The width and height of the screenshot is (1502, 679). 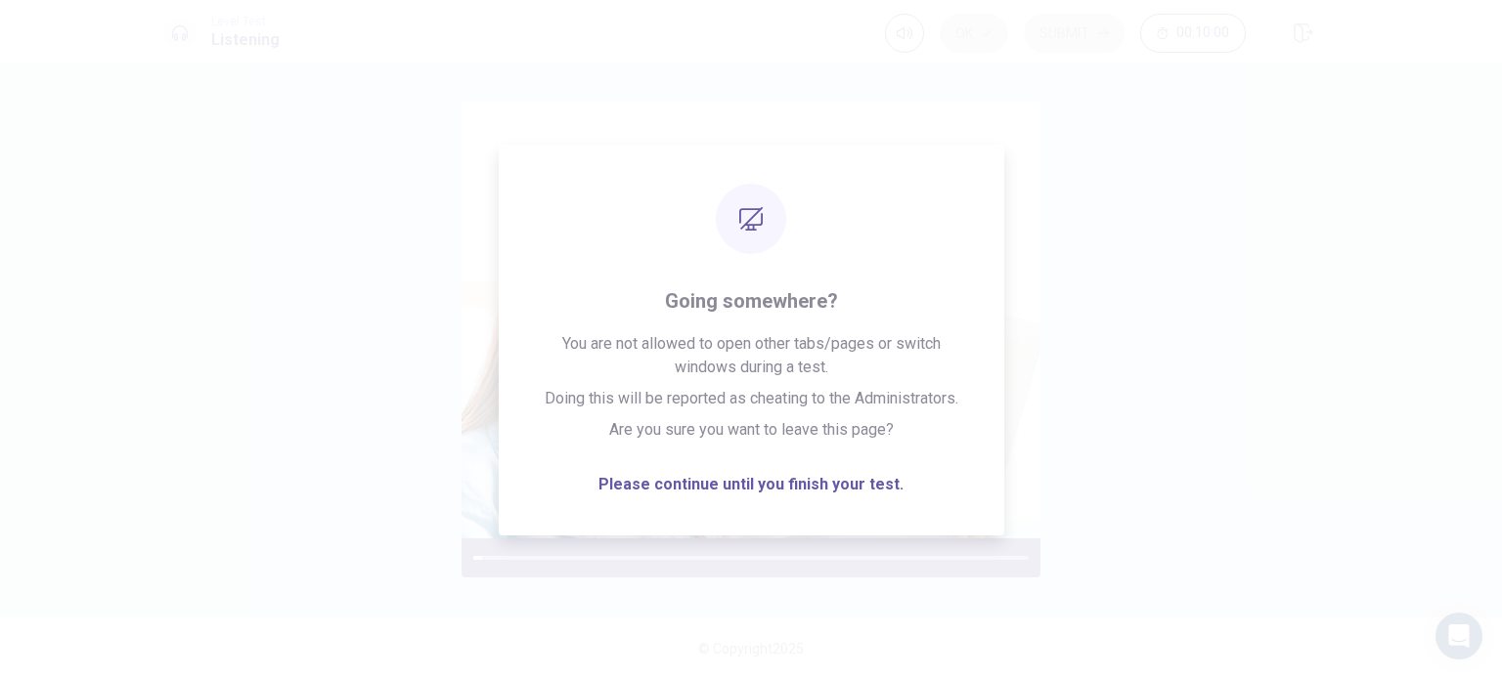 I want to click on span: 00:10:00, so click(x=1202, y=33).